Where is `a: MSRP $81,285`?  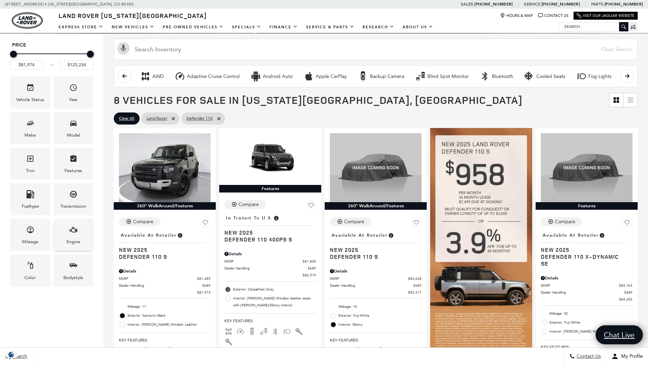 a: MSRP $81,285 is located at coordinates (165, 278).